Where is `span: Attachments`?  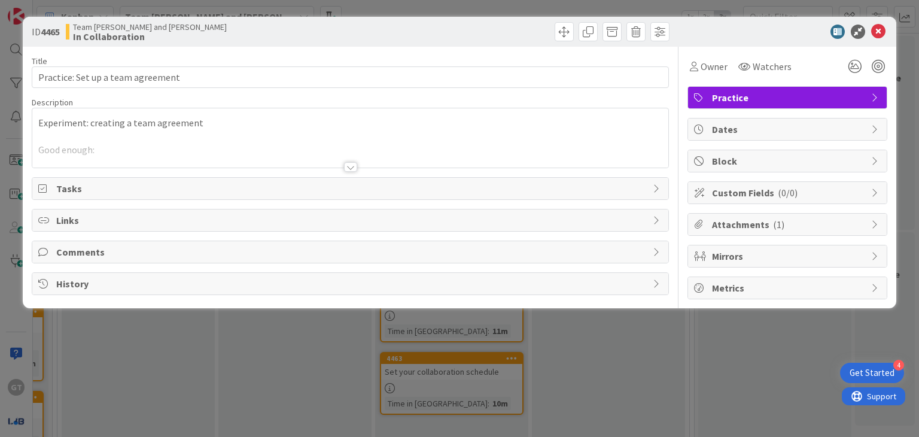
span: Attachments is located at coordinates (789, 224).